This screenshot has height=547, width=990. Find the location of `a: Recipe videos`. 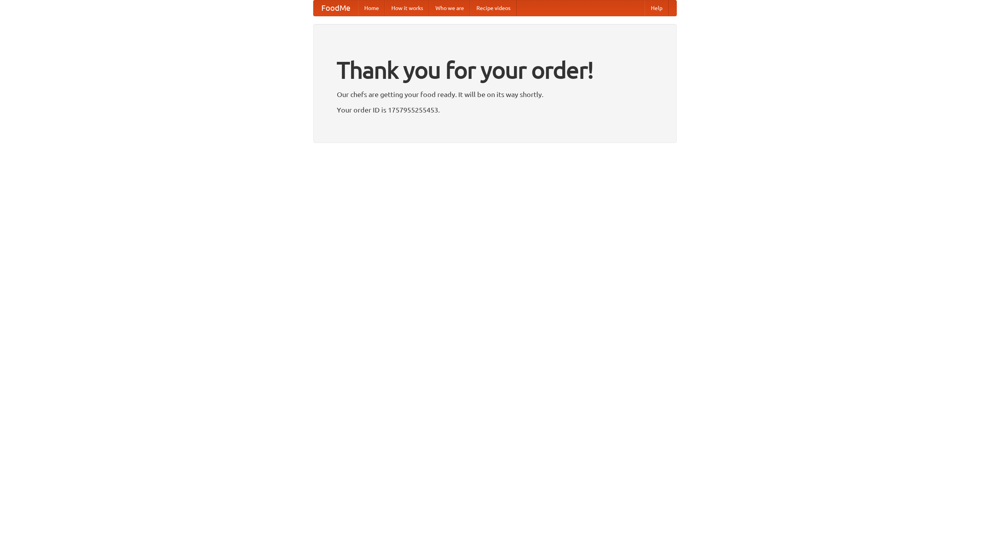

a: Recipe videos is located at coordinates (494, 8).